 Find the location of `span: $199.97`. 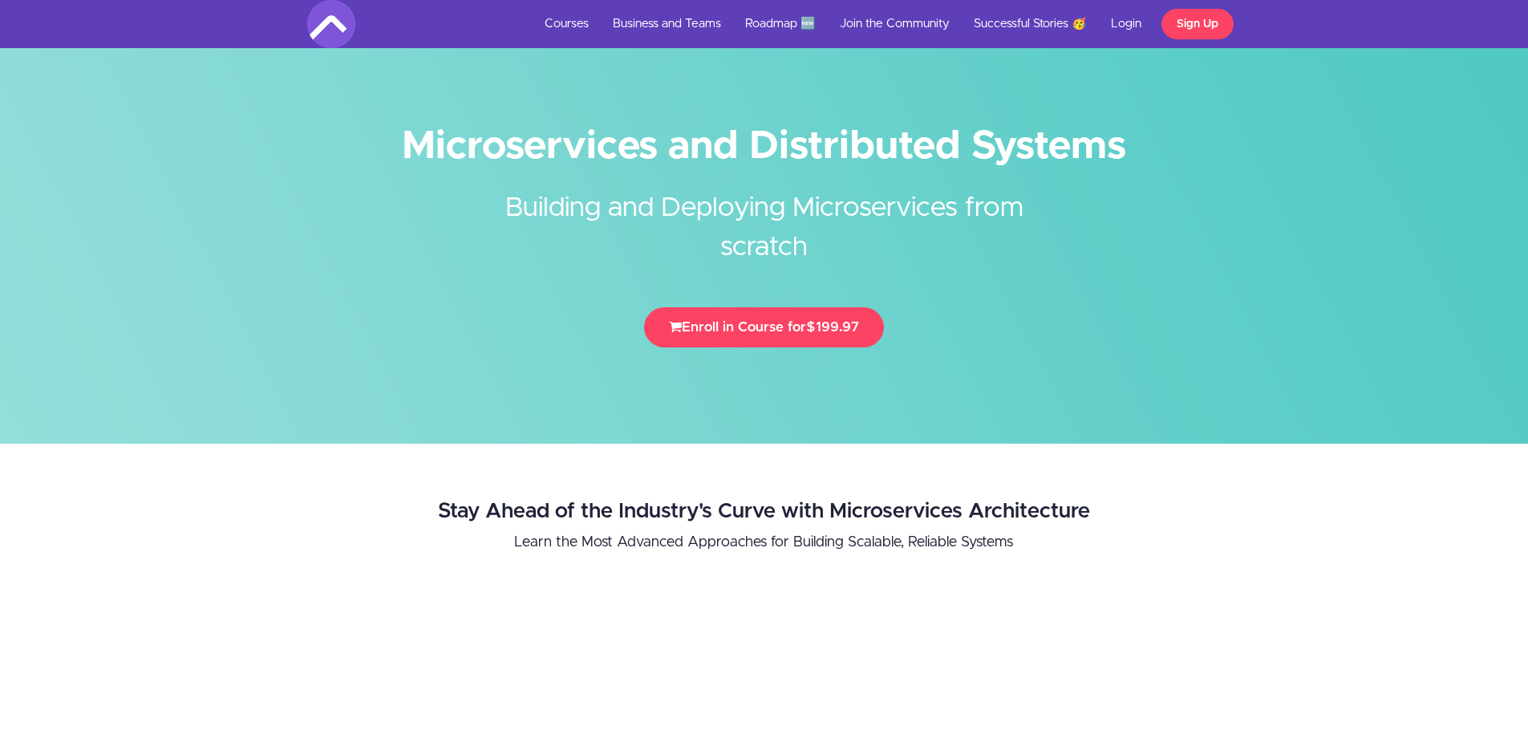

span: $199.97 is located at coordinates (833, 327).